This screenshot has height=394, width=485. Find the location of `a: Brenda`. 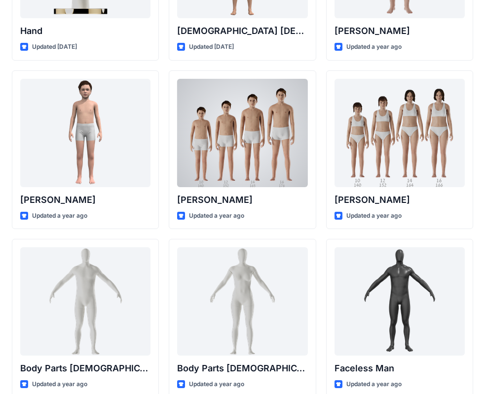

a: Brenda is located at coordinates (399, 133).